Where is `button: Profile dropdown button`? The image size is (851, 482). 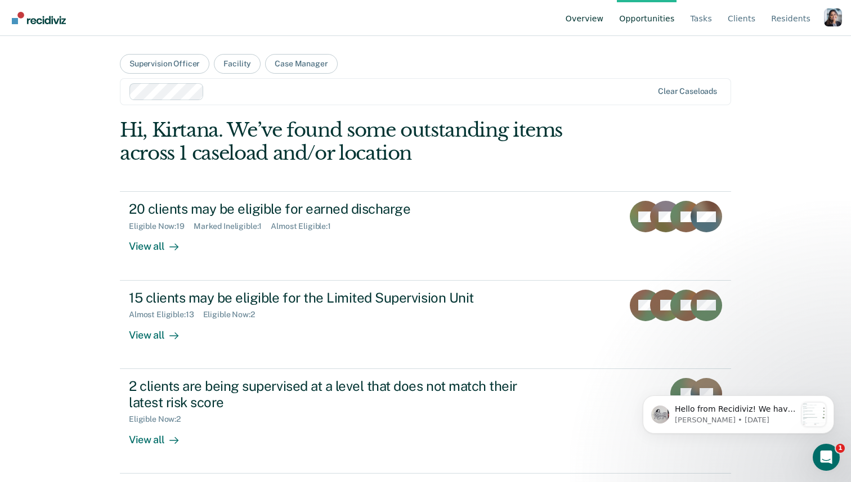
button: Profile dropdown button is located at coordinates (833, 17).